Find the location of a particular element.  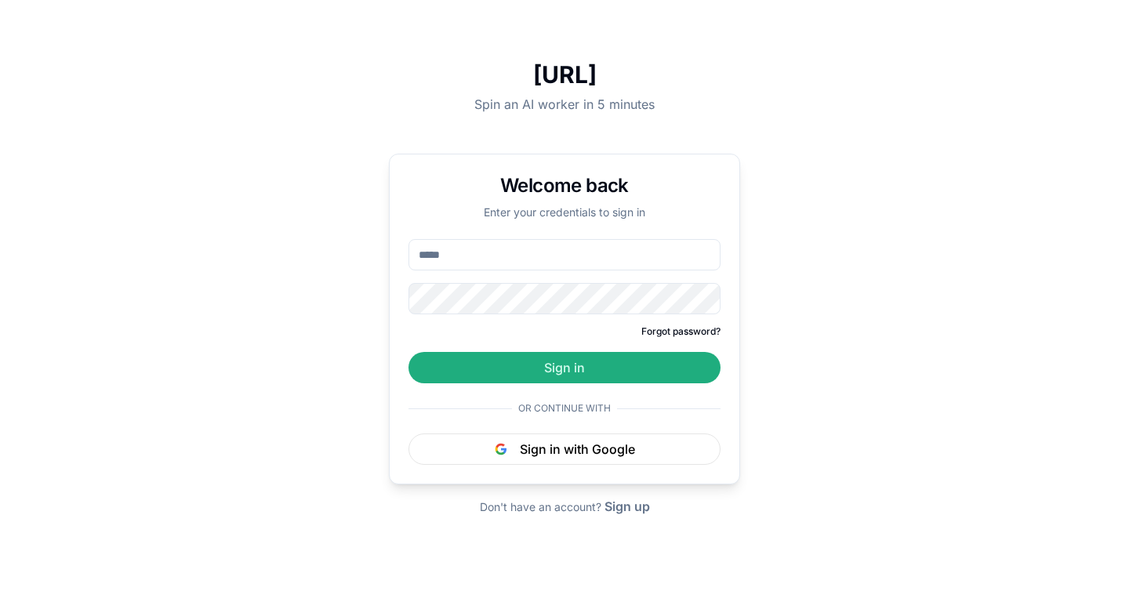

p: Enter your credentials to sign in is located at coordinates (565, 213).